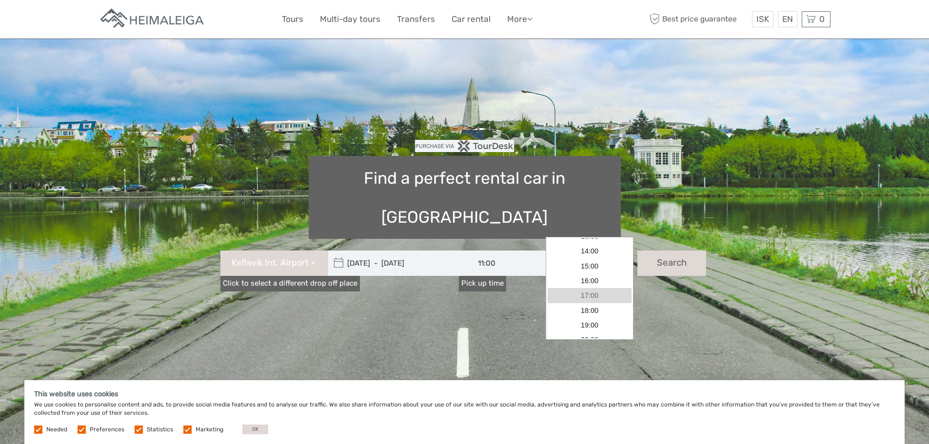 Image resolution: width=929 pixels, height=444 pixels. What do you see at coordinates (62, 21) in the screenshot?
I see `p: We're away right now. Please check back later!` at bounding box center [62, 21].